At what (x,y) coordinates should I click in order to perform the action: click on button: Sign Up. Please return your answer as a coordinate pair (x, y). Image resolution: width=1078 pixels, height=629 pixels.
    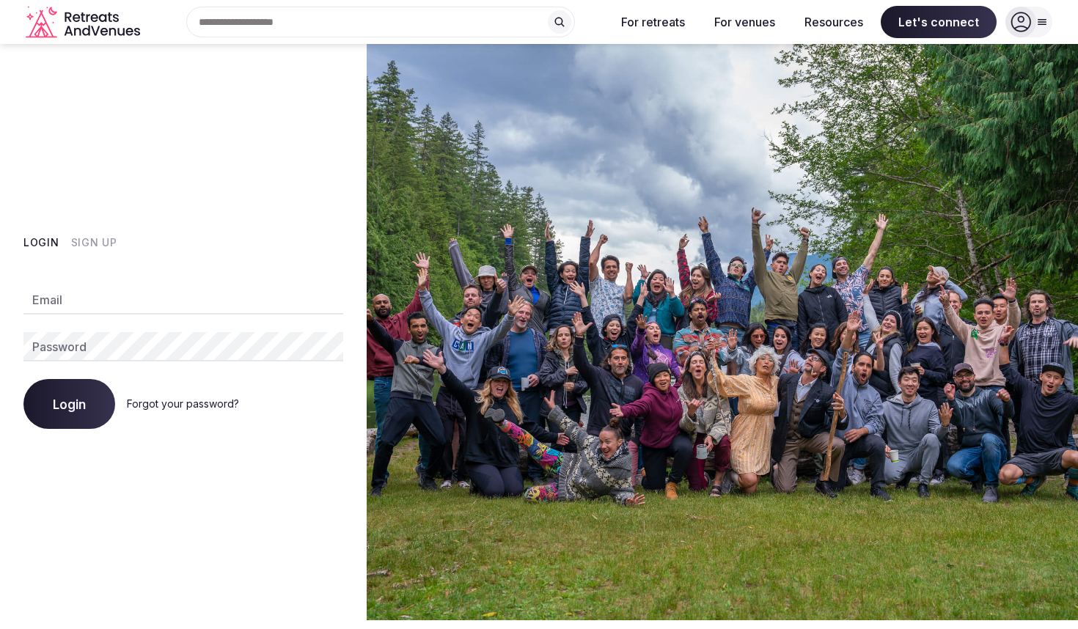
    Looking at the image, I should click on (94, 243).